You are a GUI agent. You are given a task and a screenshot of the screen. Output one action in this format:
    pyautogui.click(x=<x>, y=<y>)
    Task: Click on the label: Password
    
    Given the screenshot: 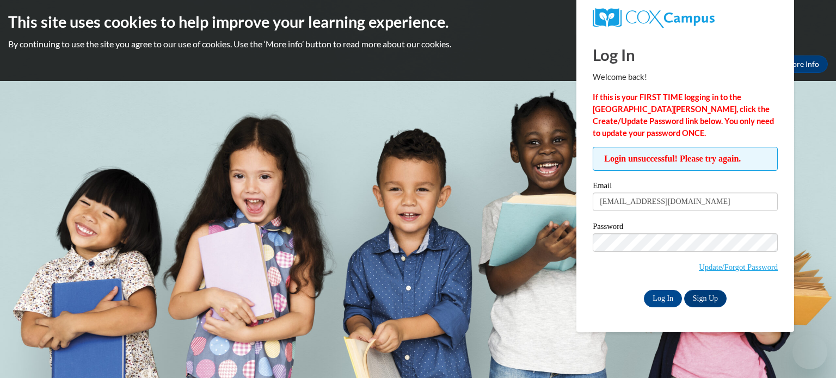 What is the action you would take?
    pyautogui.click(x=685, y=228)
    